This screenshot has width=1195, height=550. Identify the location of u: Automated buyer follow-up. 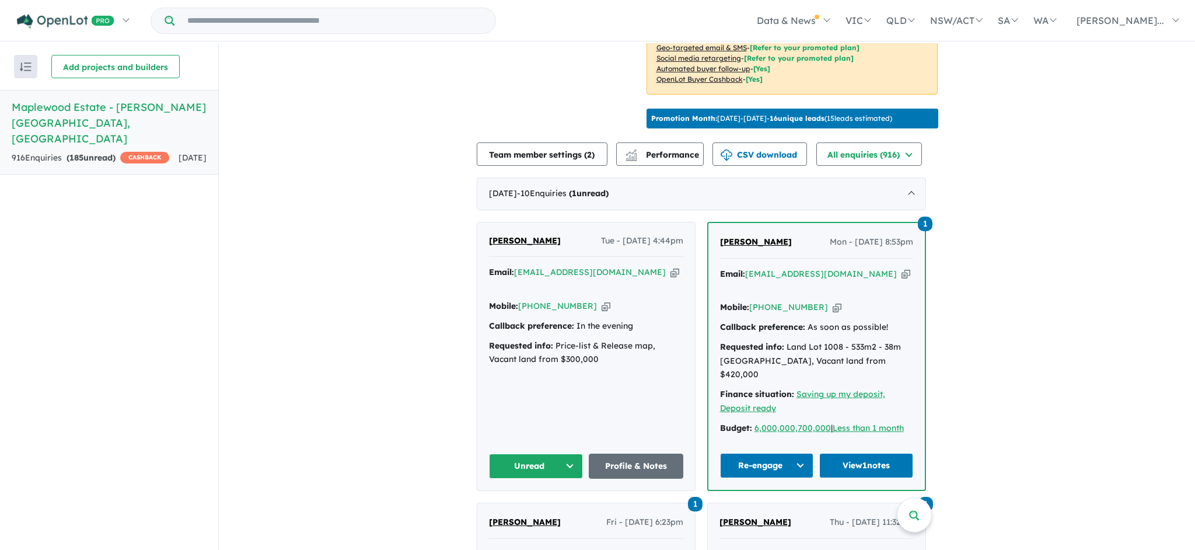
(703, 68).